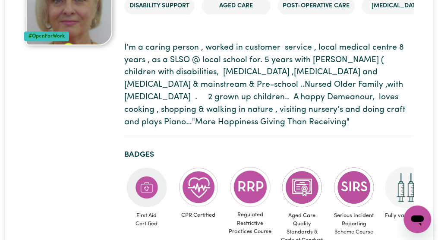  What do you see at coordinates (47, 36) in the screenshot?
I see `div: #OpenForWork` at bounding box center [47, 36].